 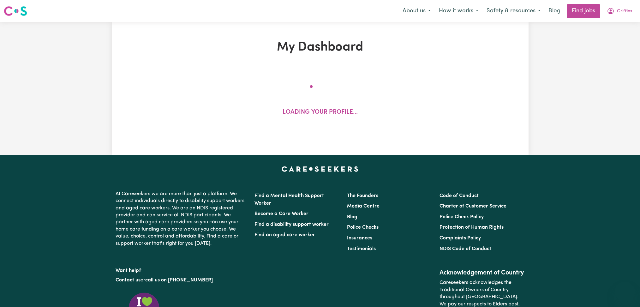 What do you see at coordinates (465, 249) in the screenshot?
I see `a: NDIS Code of Conduct` at bounding box center [465, 249].